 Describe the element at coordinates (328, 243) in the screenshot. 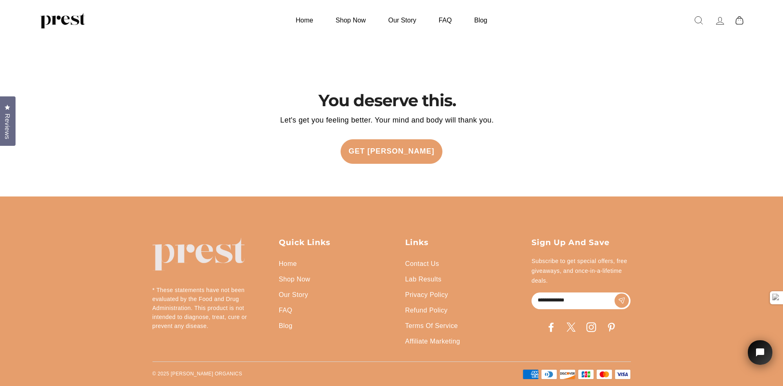

I see `p: Quick Links` at that location.